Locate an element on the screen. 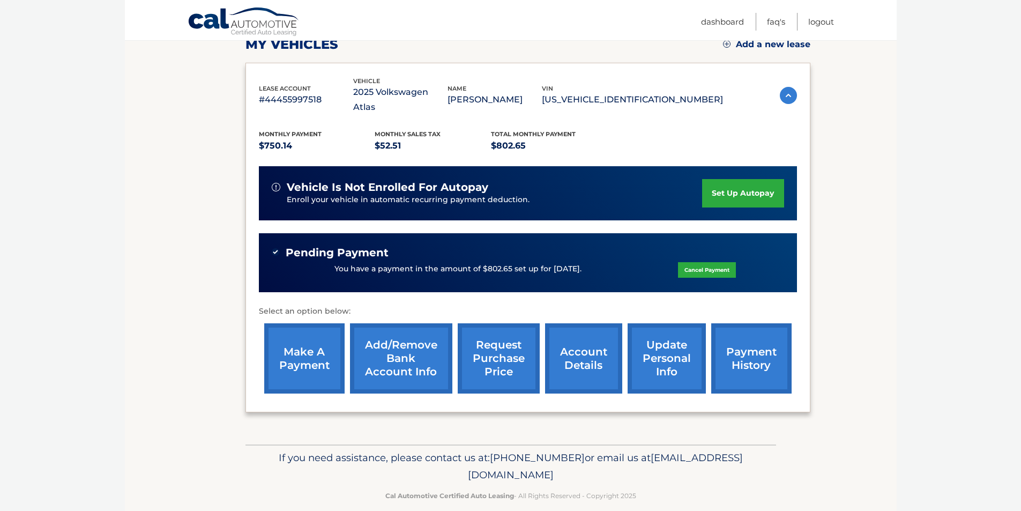 This screenshot has width=1021, height=511. span: Monthly Payment is located at coordinates (290, 134).